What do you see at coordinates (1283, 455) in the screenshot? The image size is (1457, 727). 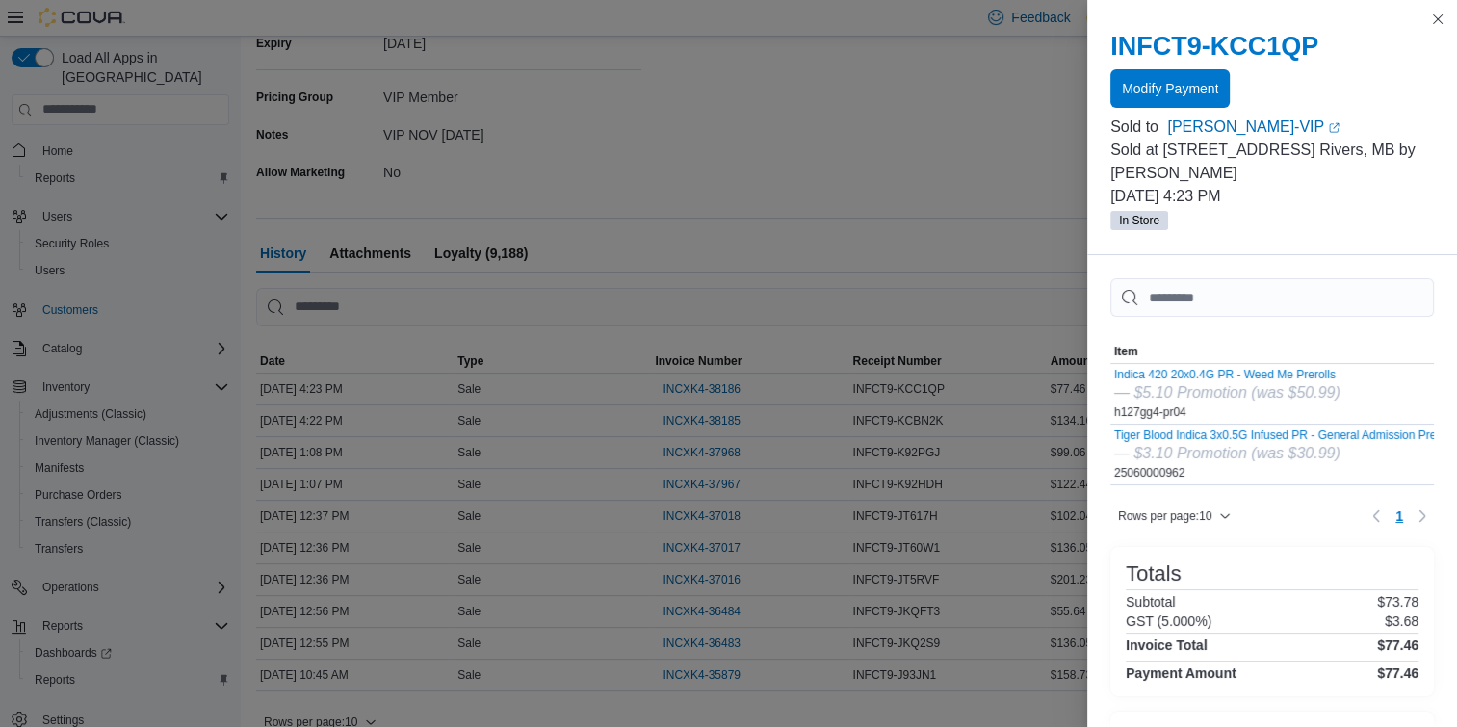 I see `div: 25060000962` at bounding box center [1283, 455].